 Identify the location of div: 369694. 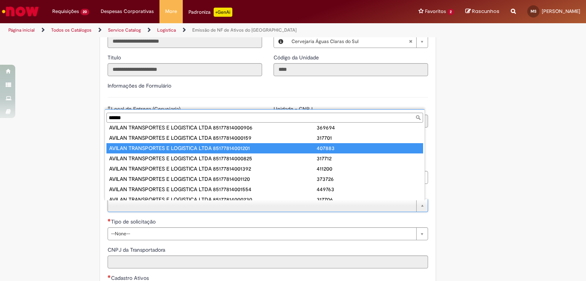
(368, 128).